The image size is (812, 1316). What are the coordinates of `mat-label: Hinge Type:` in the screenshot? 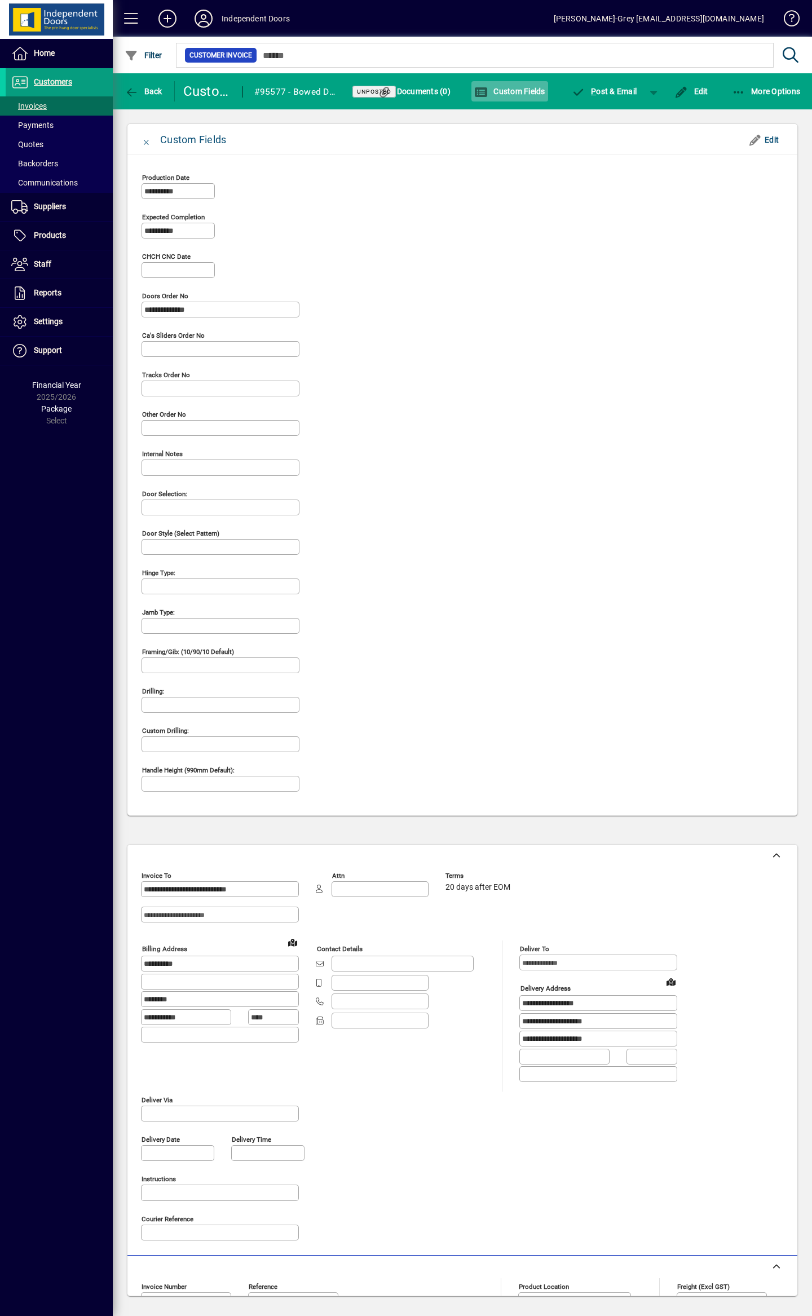 It's located at (158, 573).